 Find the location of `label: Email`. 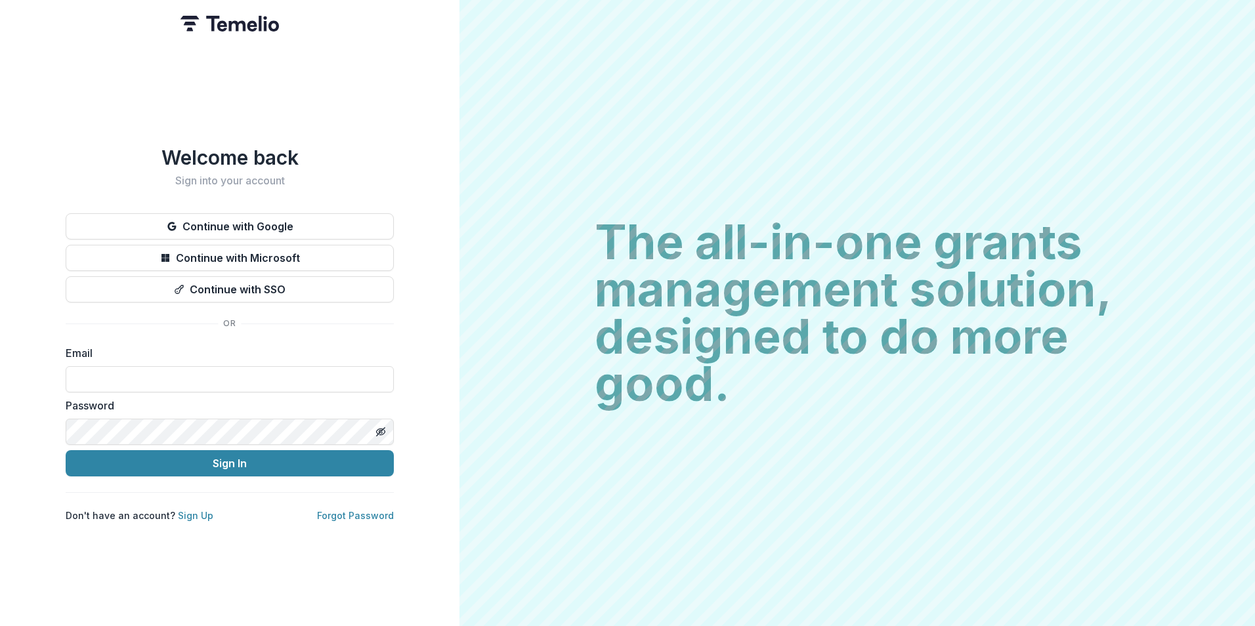

label: Email is located at coordinates (226, 353).